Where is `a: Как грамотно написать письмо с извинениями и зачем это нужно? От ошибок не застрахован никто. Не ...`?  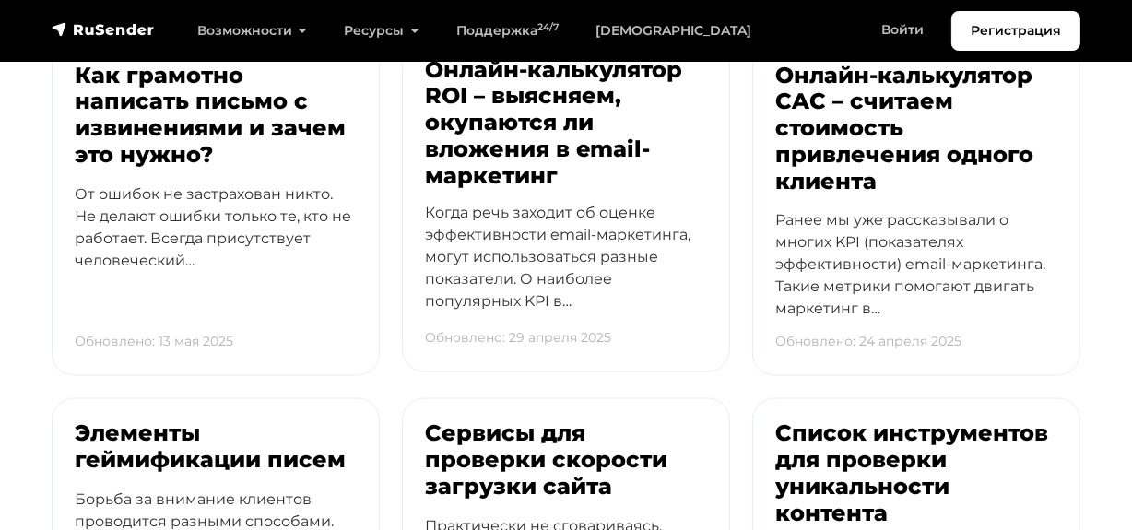 a: Как грамотно написать письмо с извинениями и зачем это нужно? От ошибок не застрахован никто. Не ... is located at coordinates (216, 208).